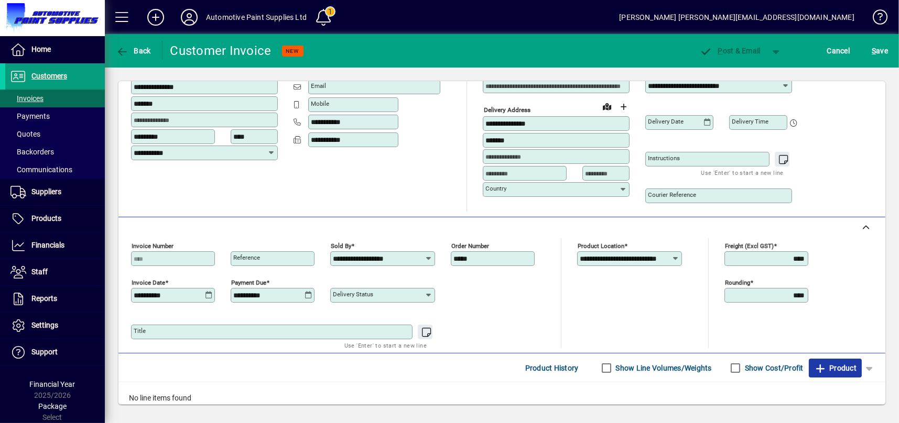 This screenshot has height=423, width=899. What do you see at coordinates (55, 192) in the screenshot?
I see `a: Suppliers` at bounding box center [55, 192].